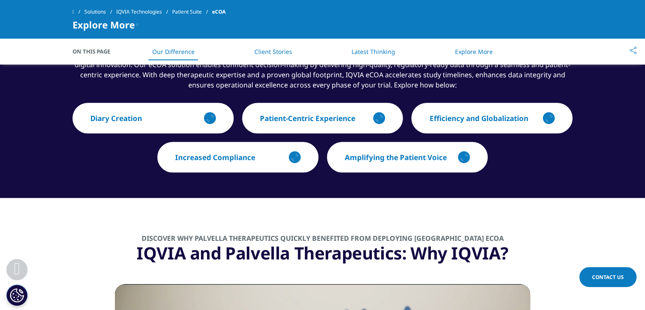 This screenshot has width=645, height=310. I want to click on span: Contact Us, so click(608, 277).